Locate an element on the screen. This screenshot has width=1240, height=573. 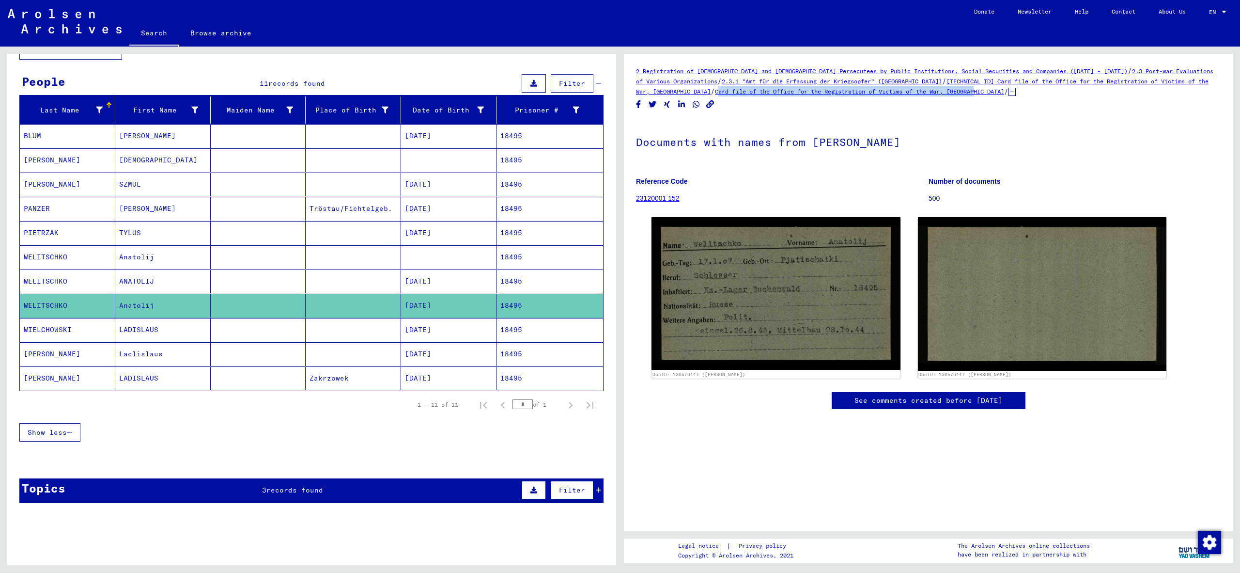
p: 500 is located at coordinates (1074, 198).